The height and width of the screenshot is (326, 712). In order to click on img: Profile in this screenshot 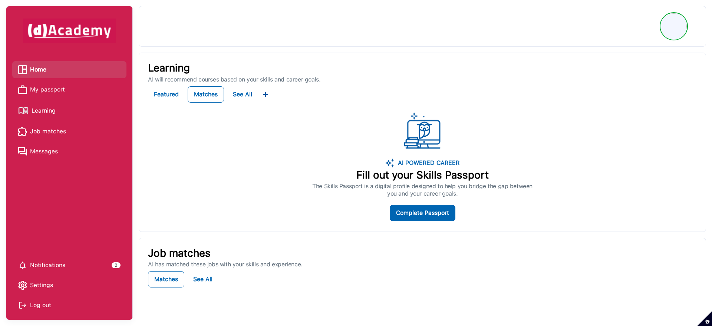, I will do `click(674, 26)`.